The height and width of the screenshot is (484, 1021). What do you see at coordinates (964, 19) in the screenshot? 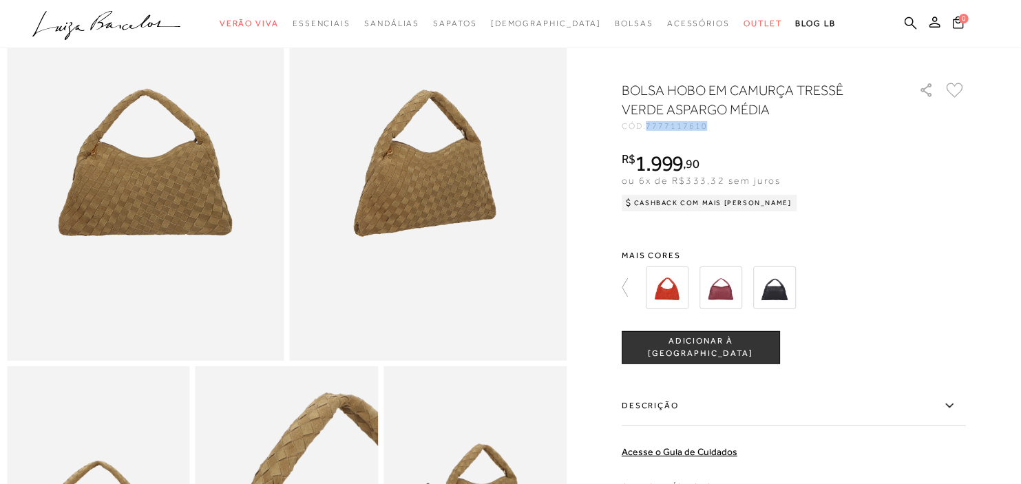
I see `span: 0` at bounding box center [964, 19].